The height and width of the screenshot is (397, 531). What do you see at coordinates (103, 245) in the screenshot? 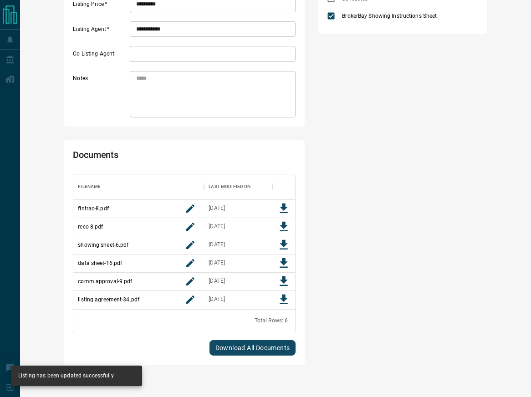
I see `p: showing sheet-6.pdf` at bounding box center [103, 245].